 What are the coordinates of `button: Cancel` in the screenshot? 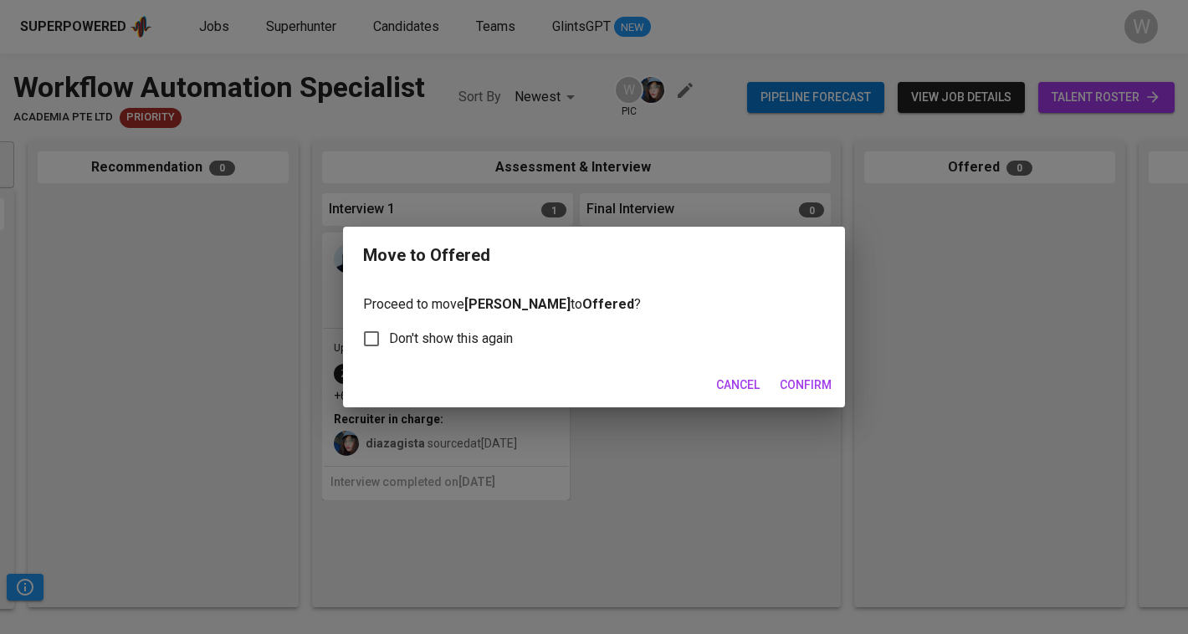 It's located at (738, 385).